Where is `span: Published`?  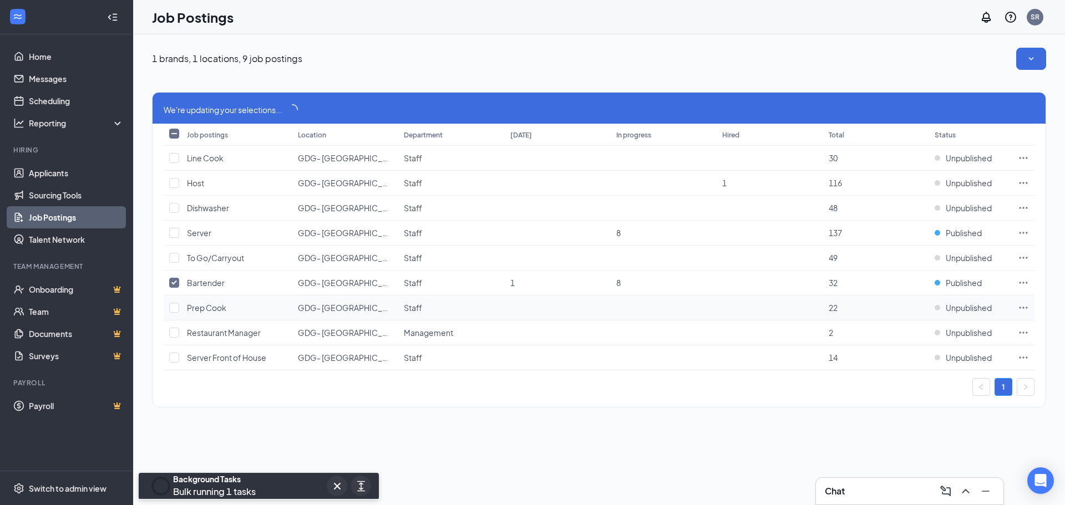
span: Published is located at coordinates (963, 233).